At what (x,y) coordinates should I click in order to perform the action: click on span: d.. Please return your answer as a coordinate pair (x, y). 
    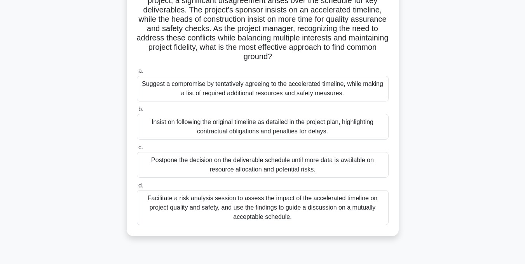
    Looking at the image, I should click on (141, 185).